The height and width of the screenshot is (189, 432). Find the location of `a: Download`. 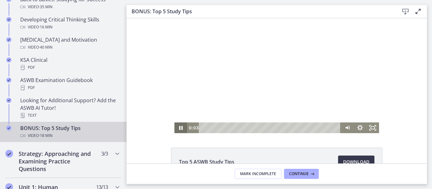

a: Download is located at coordinates (356, 162).